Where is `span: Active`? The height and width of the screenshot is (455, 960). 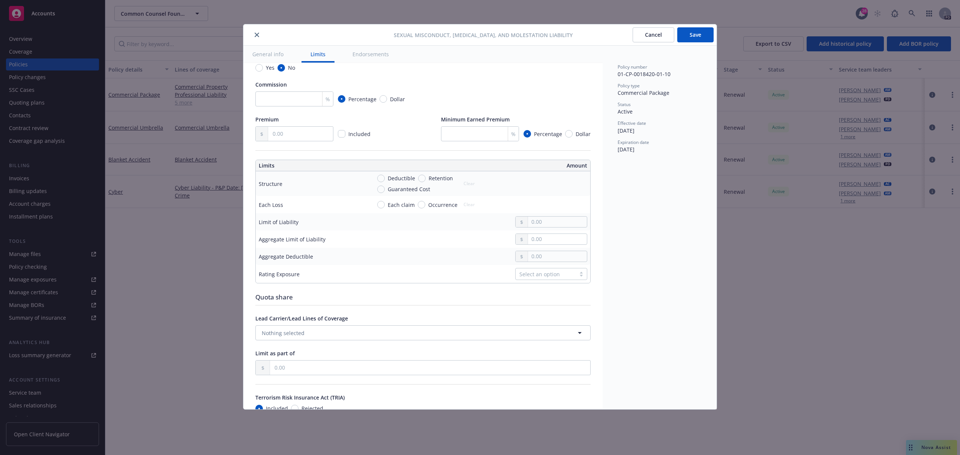
span: Active is located at coordinates (625, 111).